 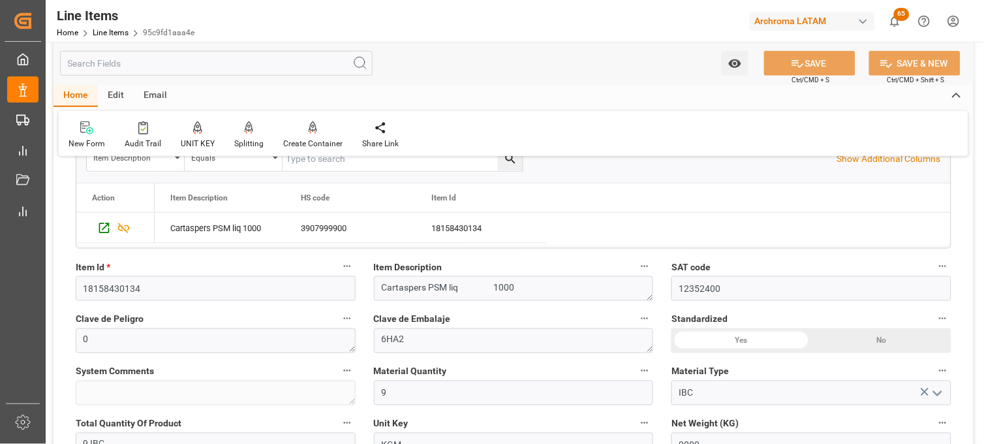 I want to click on button: Material Type, so click(x=943, y=371).